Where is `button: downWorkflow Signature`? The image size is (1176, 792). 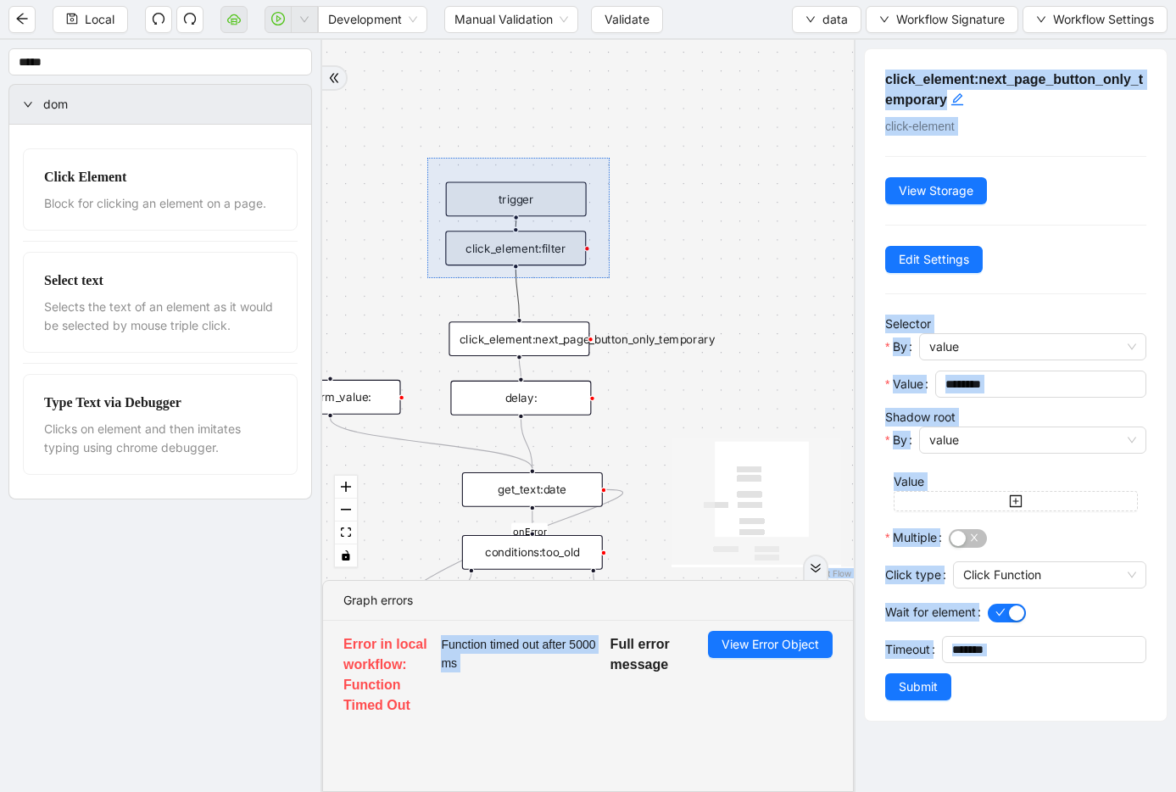
button: downWorkflow Signature is located at coordinates (942, 19).